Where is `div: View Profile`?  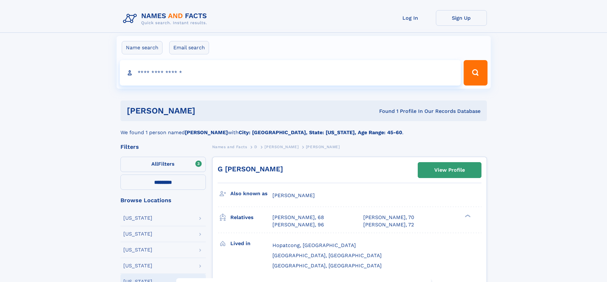 div: View Profile is located at coordinates (449, 170).